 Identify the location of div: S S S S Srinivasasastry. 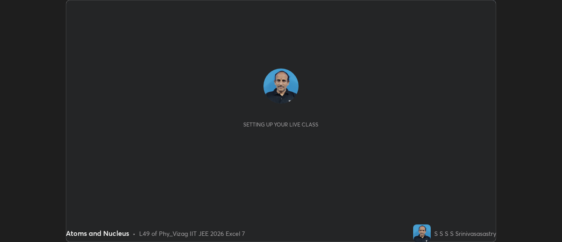
(465, 233).